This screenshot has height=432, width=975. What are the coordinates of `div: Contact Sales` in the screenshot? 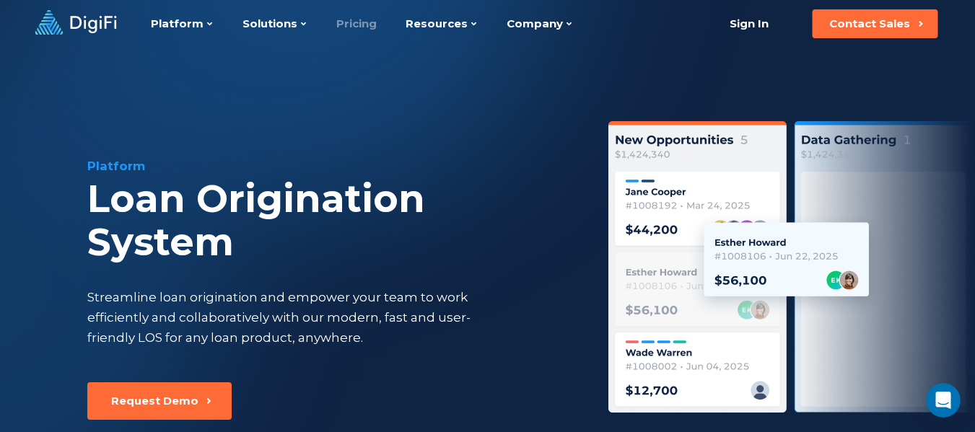 It's located at (869, 24).